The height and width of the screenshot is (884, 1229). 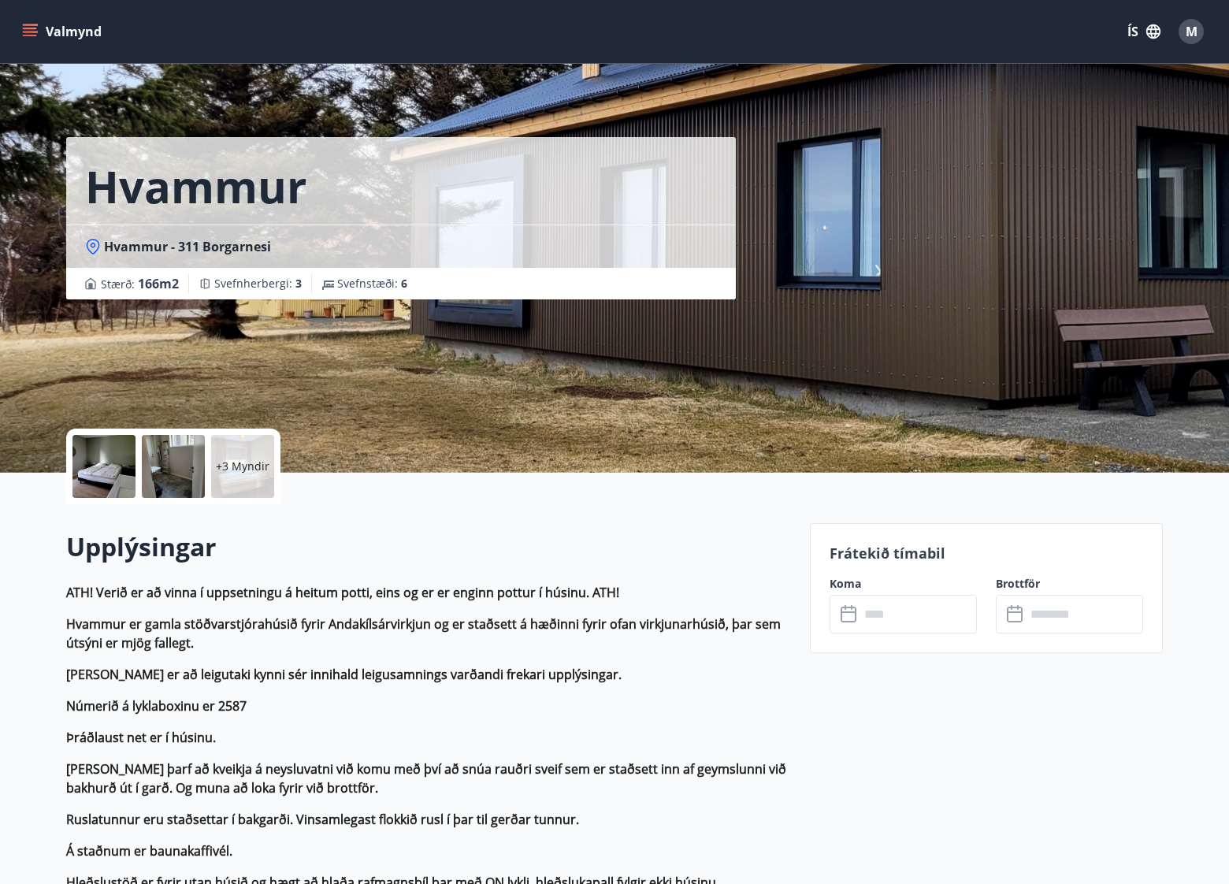 I want to click on span: Svefnherbergi :, so click(x=258, y=284).